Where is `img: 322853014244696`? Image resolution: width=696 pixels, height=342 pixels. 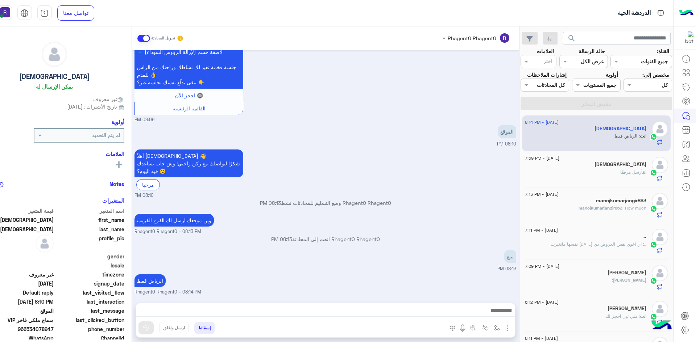
img: 322853014244696 is located at coordinates (687, 38).